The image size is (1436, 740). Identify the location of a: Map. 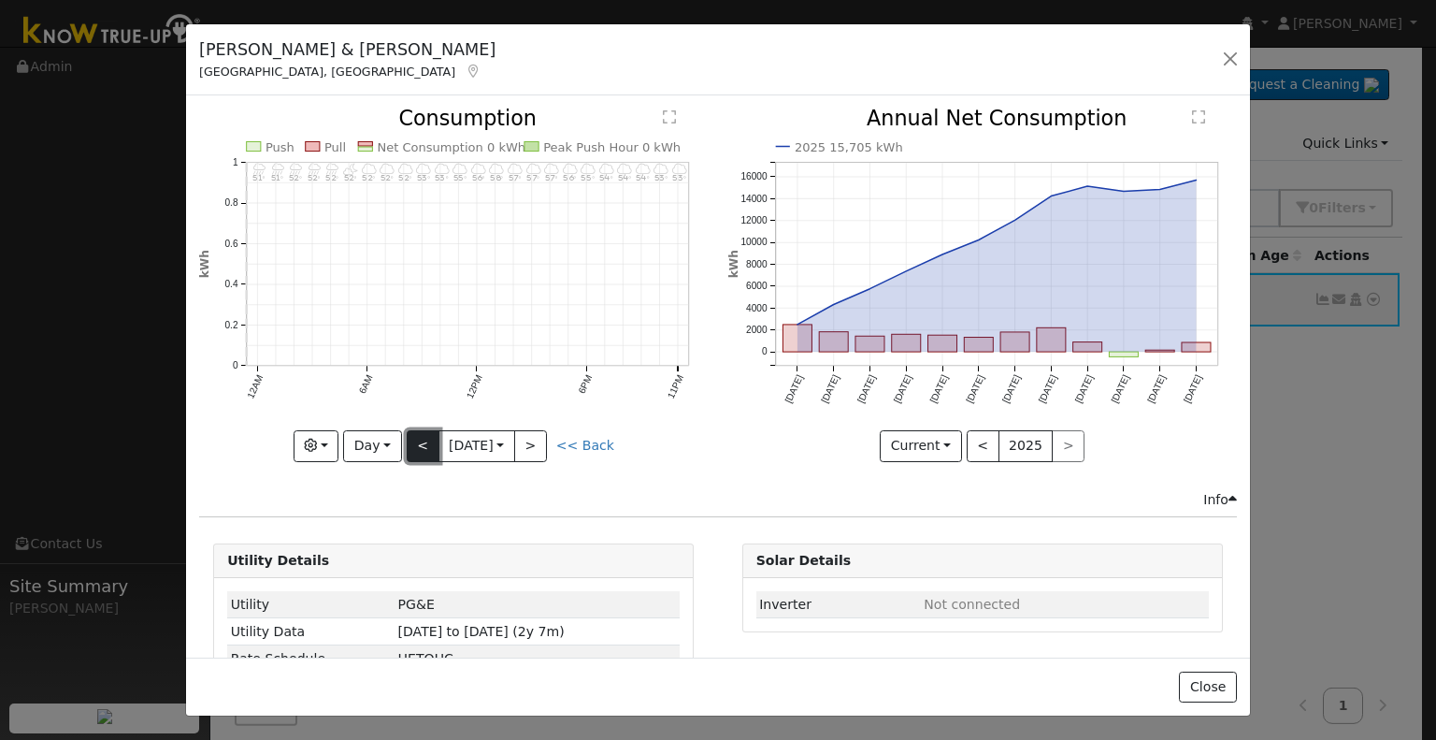
(473, 71).